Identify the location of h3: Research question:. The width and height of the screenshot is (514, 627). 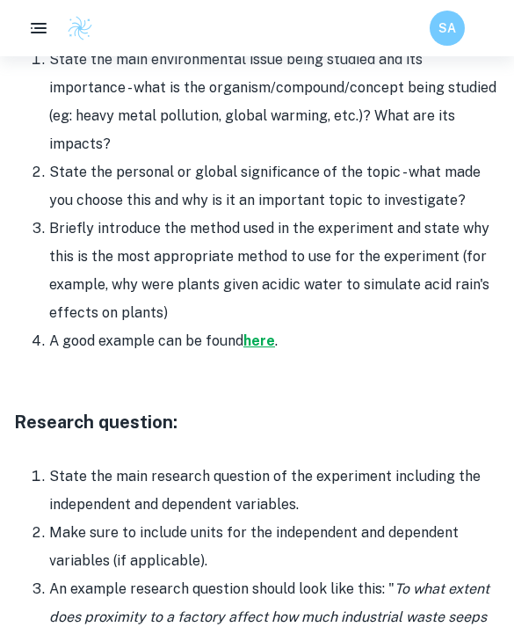
(257, 422).